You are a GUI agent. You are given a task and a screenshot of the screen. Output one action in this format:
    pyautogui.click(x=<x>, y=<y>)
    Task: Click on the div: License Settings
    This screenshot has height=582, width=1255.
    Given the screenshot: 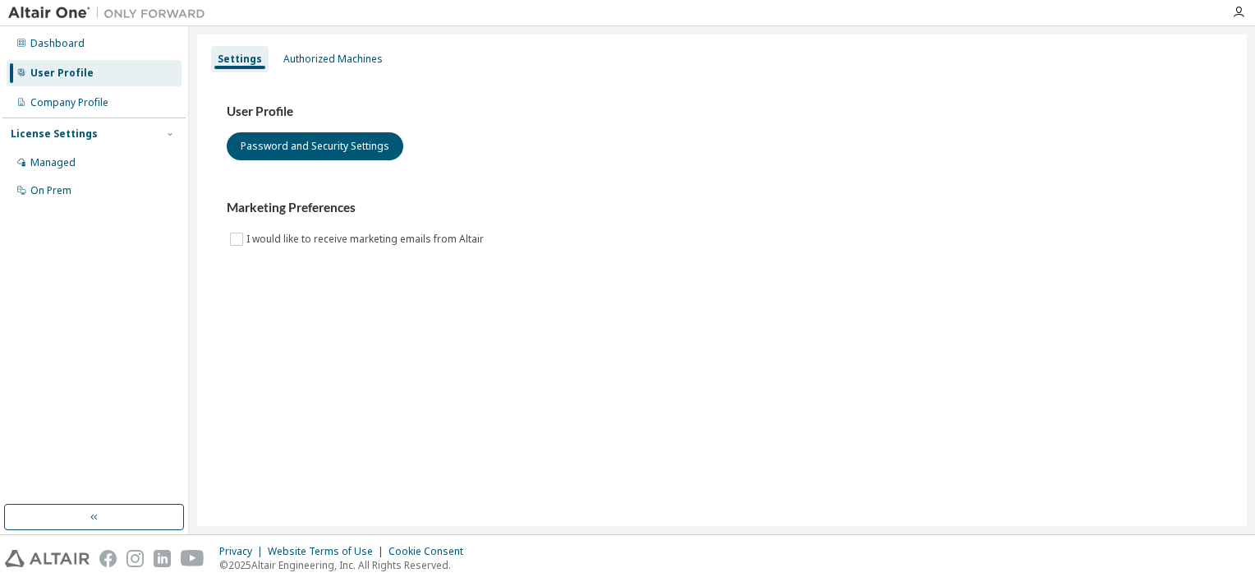 What is the action you would take?
    pyautogui.click(x=54, y=134)
    